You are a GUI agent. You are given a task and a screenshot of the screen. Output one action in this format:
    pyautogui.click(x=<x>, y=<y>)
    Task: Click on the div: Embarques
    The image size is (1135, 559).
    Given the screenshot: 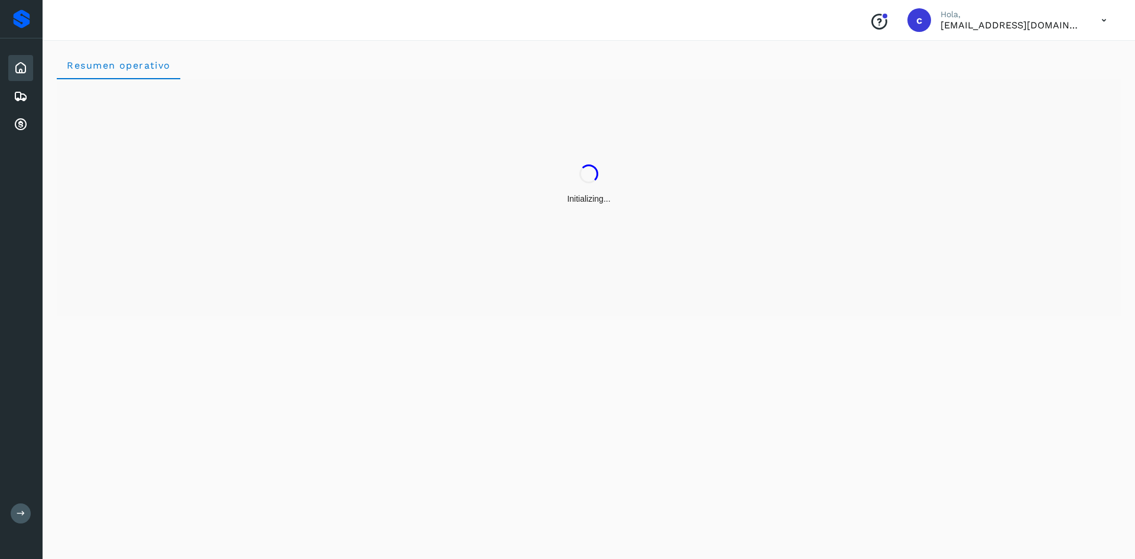 What is the action you would take?
    pyautogui.click(x=21, y=96)
    